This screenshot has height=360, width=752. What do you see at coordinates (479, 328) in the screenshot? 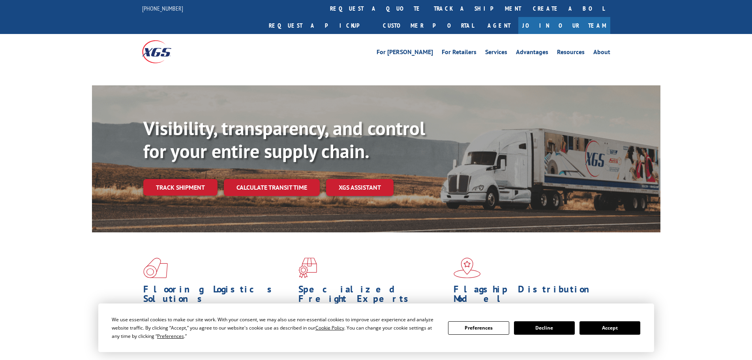
I see `button: Preferences` at bounding box center [479, 328].